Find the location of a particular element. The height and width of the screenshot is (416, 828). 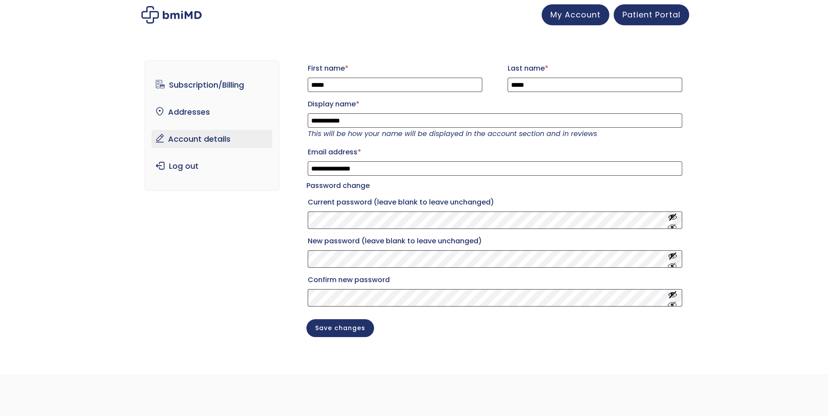

nav: Account pages is located at coordinates (212, 126).